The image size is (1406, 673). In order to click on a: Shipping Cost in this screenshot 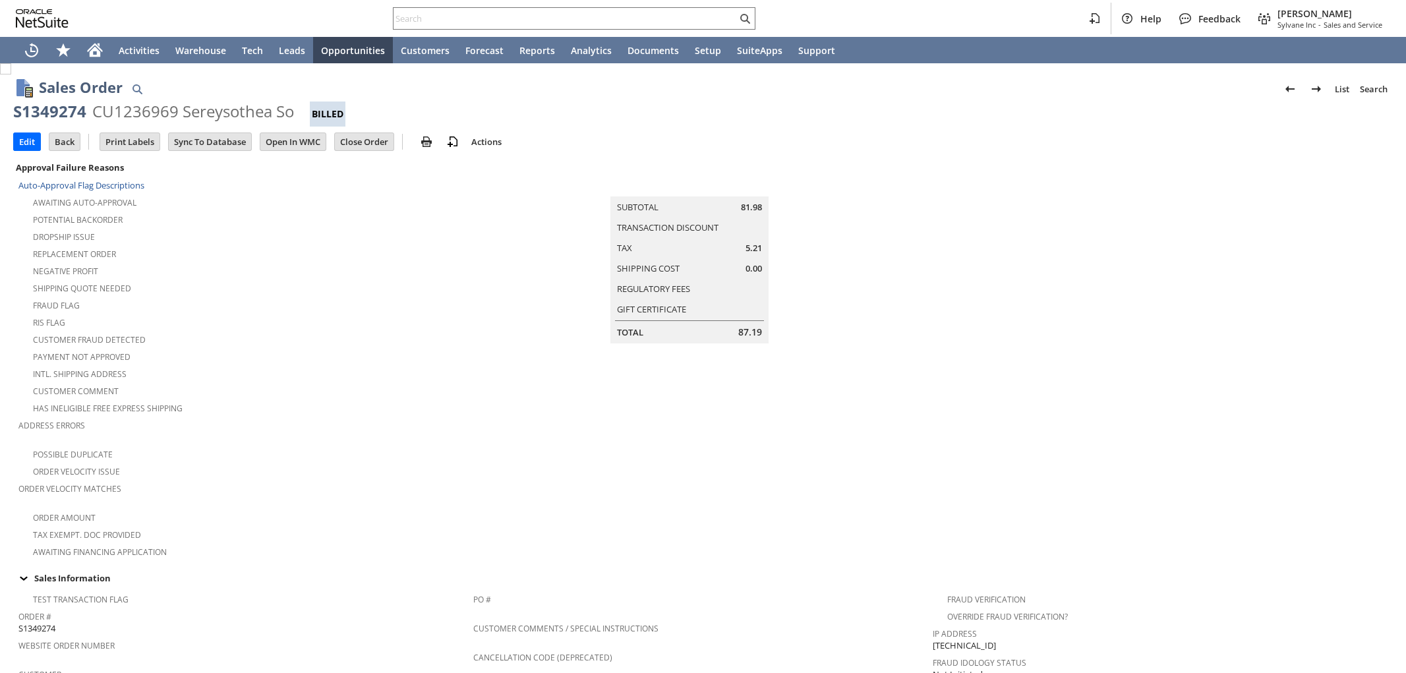, I will do `click(648, 268)`.